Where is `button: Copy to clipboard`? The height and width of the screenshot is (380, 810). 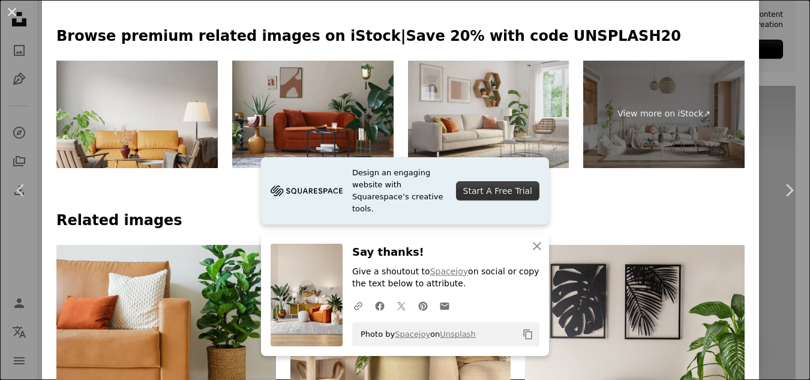
button: Copy to clipboard is located at coordinates (528, 334).